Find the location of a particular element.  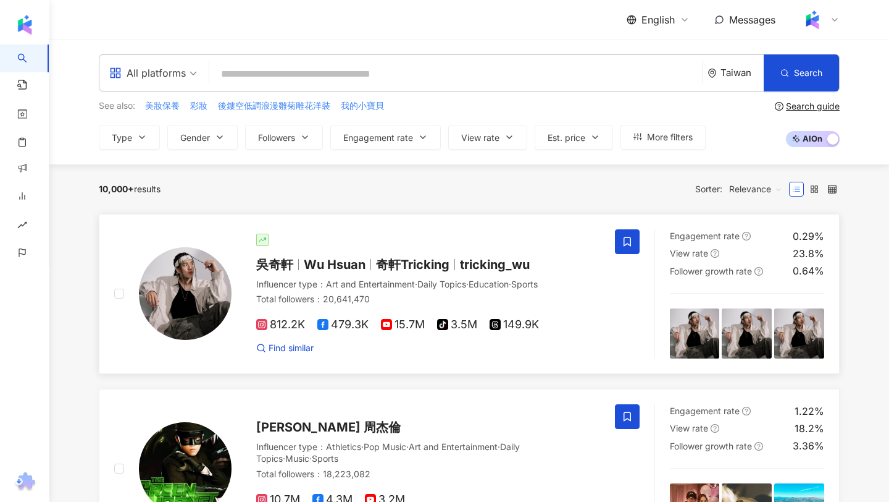

span: English is located at coordinates (658, 20).